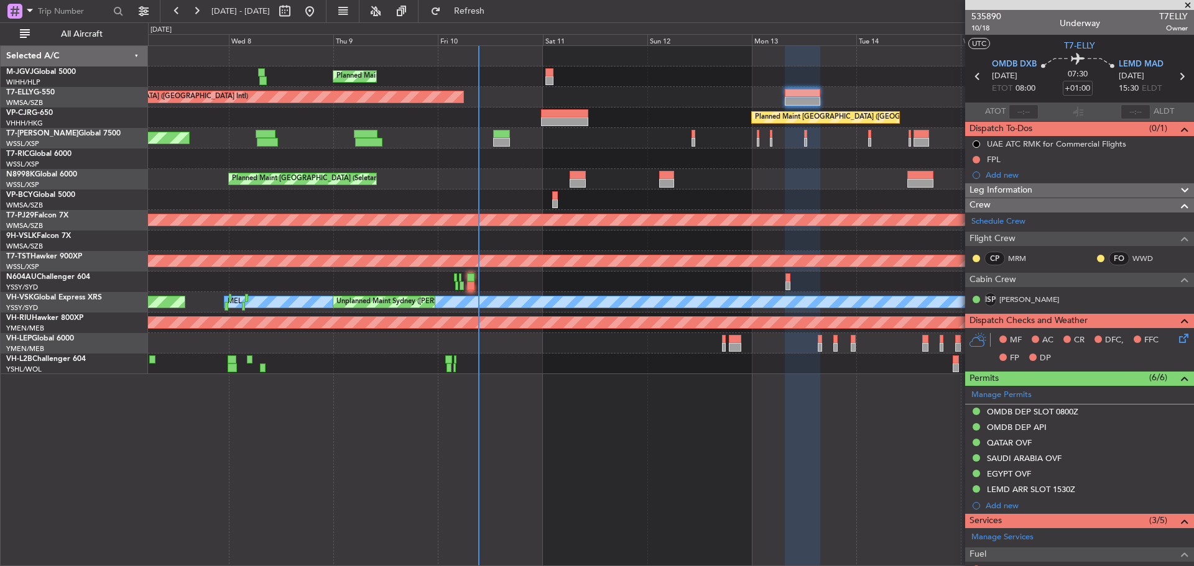 The image size is (1194, 566). I want to click on div: Wed 8, so click(281, 40).